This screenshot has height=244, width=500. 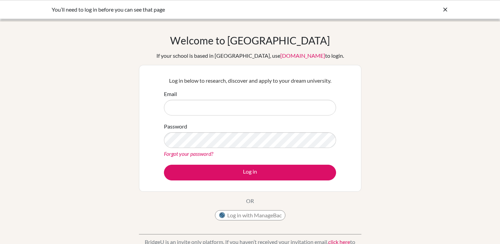 I want to click on label: Email, so click(x=171, y=94).